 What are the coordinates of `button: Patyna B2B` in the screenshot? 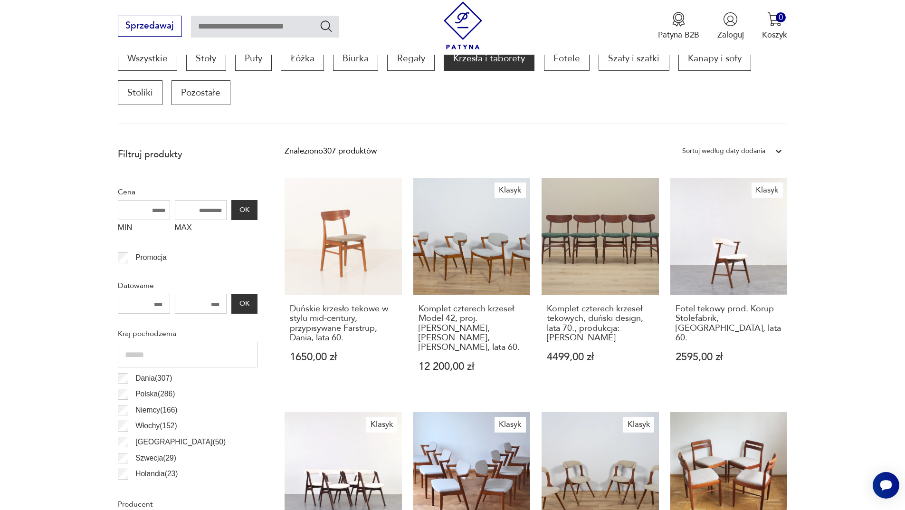 It's located at (679, 26).